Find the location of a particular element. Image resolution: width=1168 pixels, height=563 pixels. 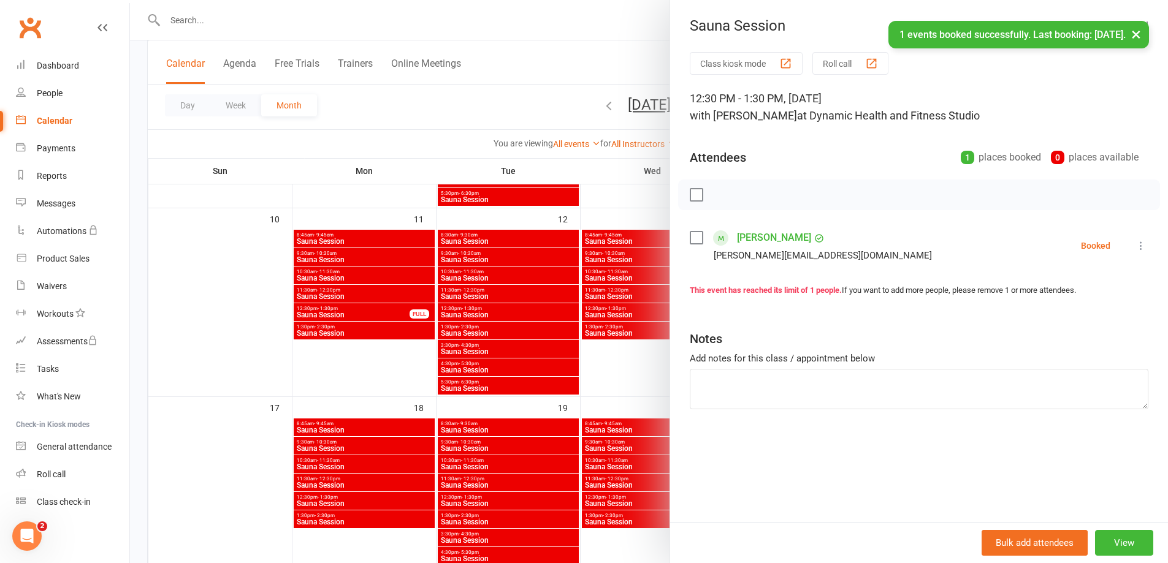

div: Notes is located at coordinates (705, 339).